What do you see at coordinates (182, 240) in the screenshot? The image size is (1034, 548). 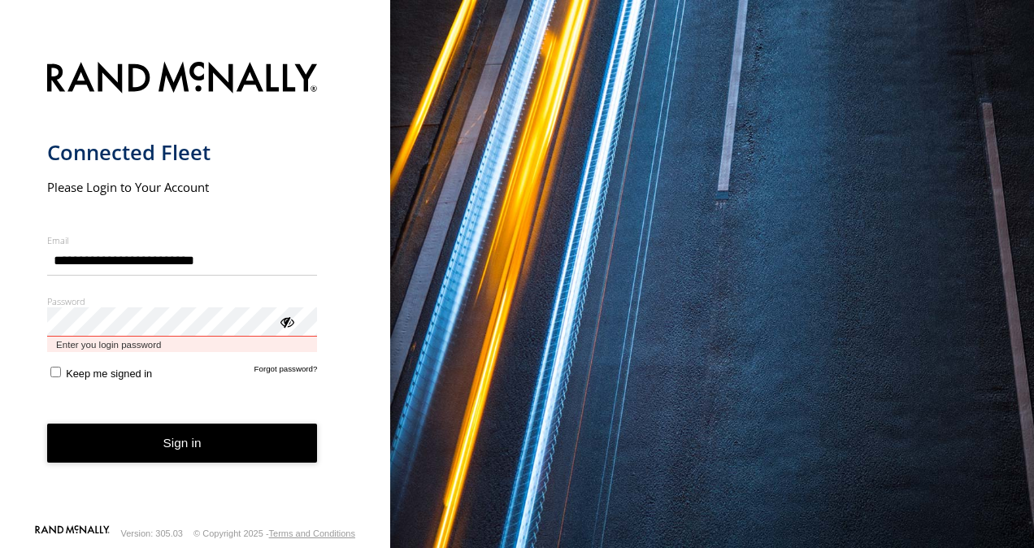 I see `label: Email` at bounding box center [182, 240].